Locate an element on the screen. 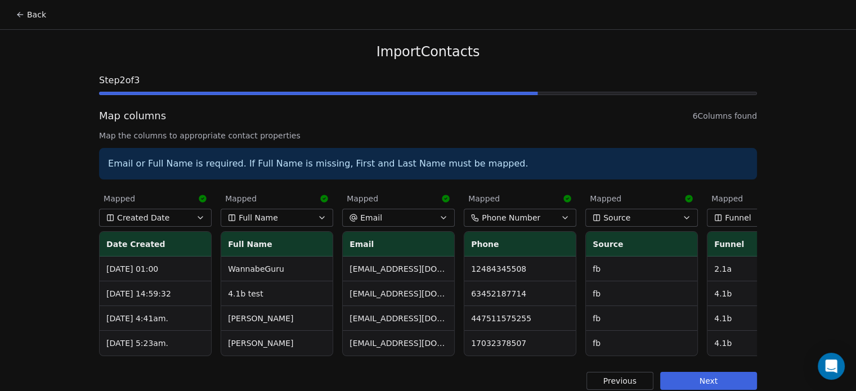  td: 17032378507 is located at coordinates (520, 343).